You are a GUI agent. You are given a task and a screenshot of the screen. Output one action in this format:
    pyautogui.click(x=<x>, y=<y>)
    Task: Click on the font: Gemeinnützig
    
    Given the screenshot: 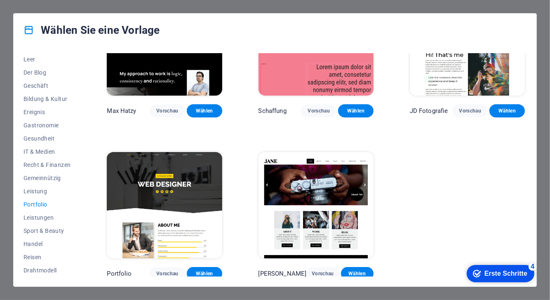 What is the action you would take?
    pyautogui.click(x=42, y=178)
    